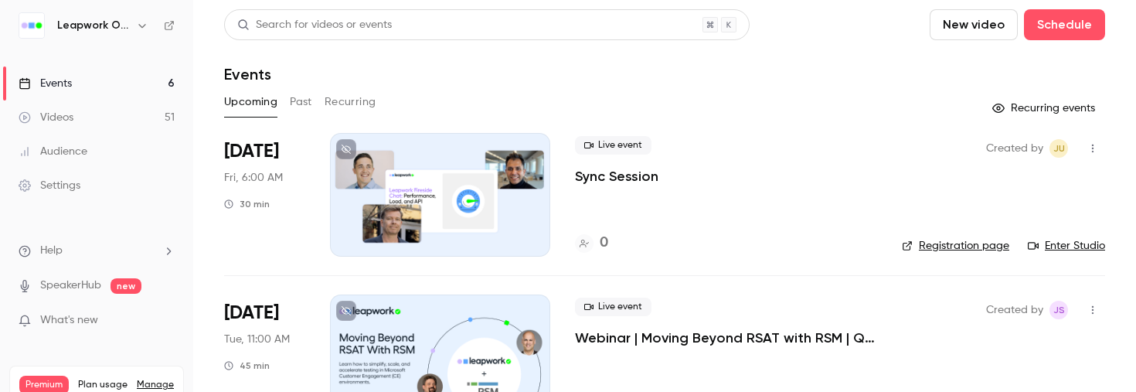 The image size is (1136, 392). Describe the element at coordinates (46, 118) in the screenshot. I see `div: Videos` at that location.